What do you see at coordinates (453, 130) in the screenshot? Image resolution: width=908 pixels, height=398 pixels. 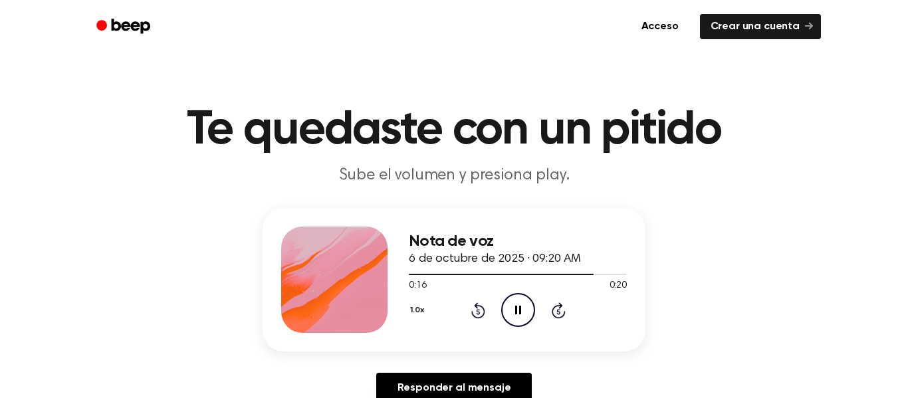 I see `font: Te quedaste con un pitido` at bounding box center [453, 130].